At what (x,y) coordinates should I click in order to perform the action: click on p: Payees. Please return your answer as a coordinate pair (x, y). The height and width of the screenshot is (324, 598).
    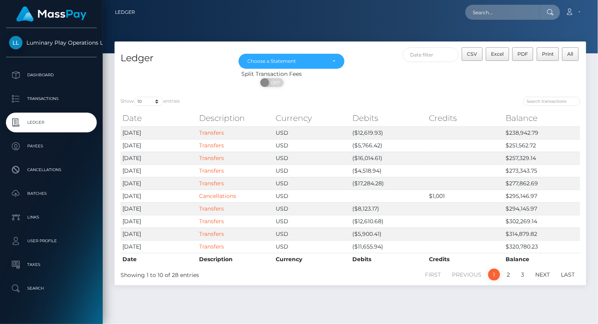
    Looking at the image, I should click on (51, 146).